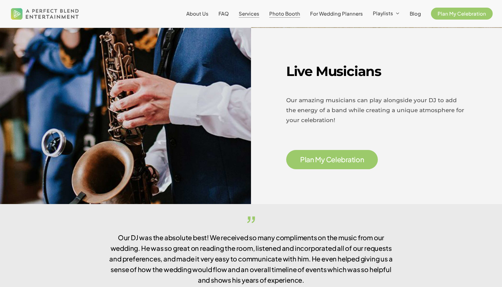  What do you see at coordinates (415, 13) in the screenshot?
I see `span: Blog` at bounding box center [415, 13].